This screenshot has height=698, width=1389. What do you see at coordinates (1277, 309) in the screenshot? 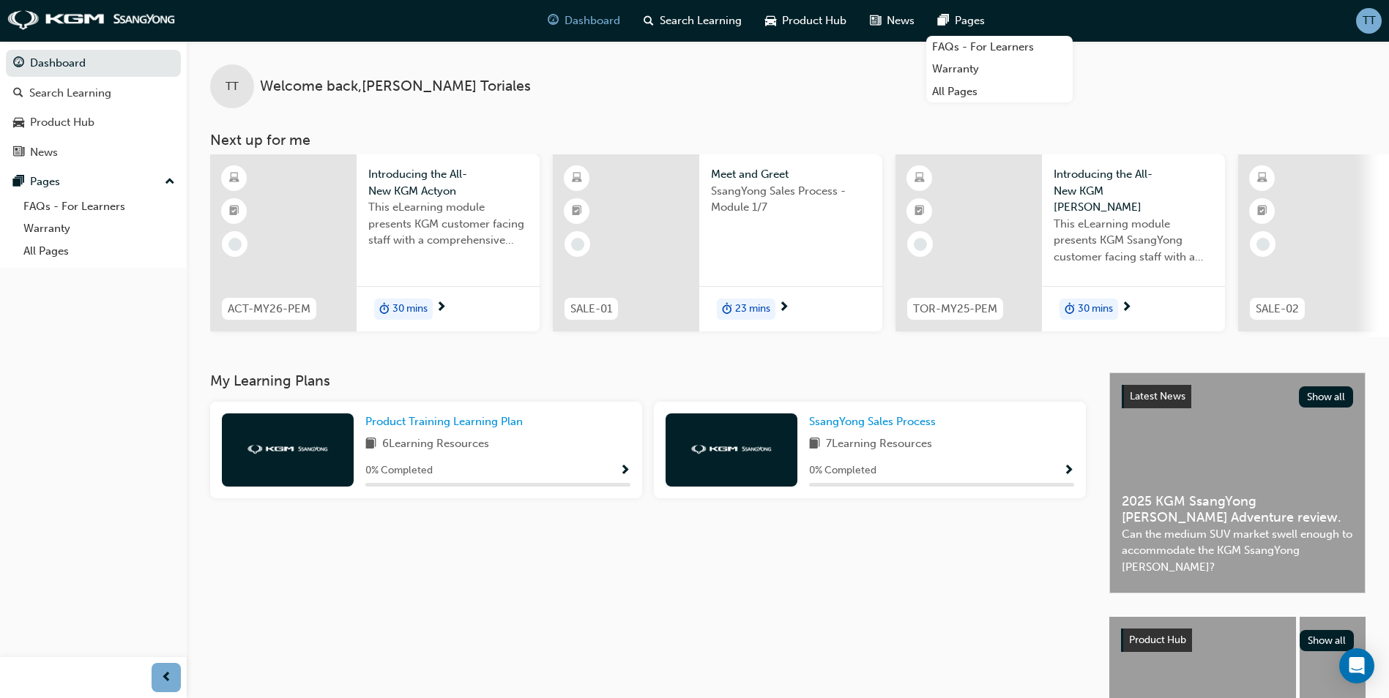
I see `span: SALE-02` at bounding box center [1277, 309].